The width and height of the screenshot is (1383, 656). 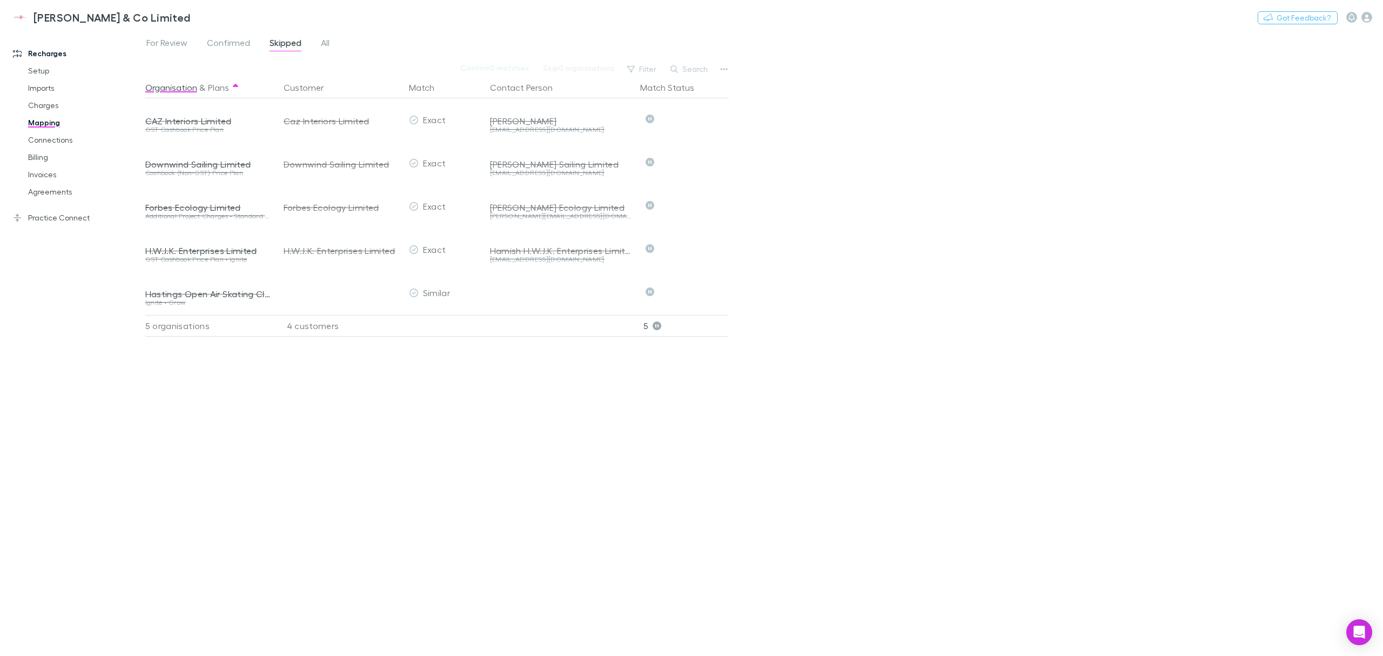 I want to click on button: Filter, so click(x=642, y=69).